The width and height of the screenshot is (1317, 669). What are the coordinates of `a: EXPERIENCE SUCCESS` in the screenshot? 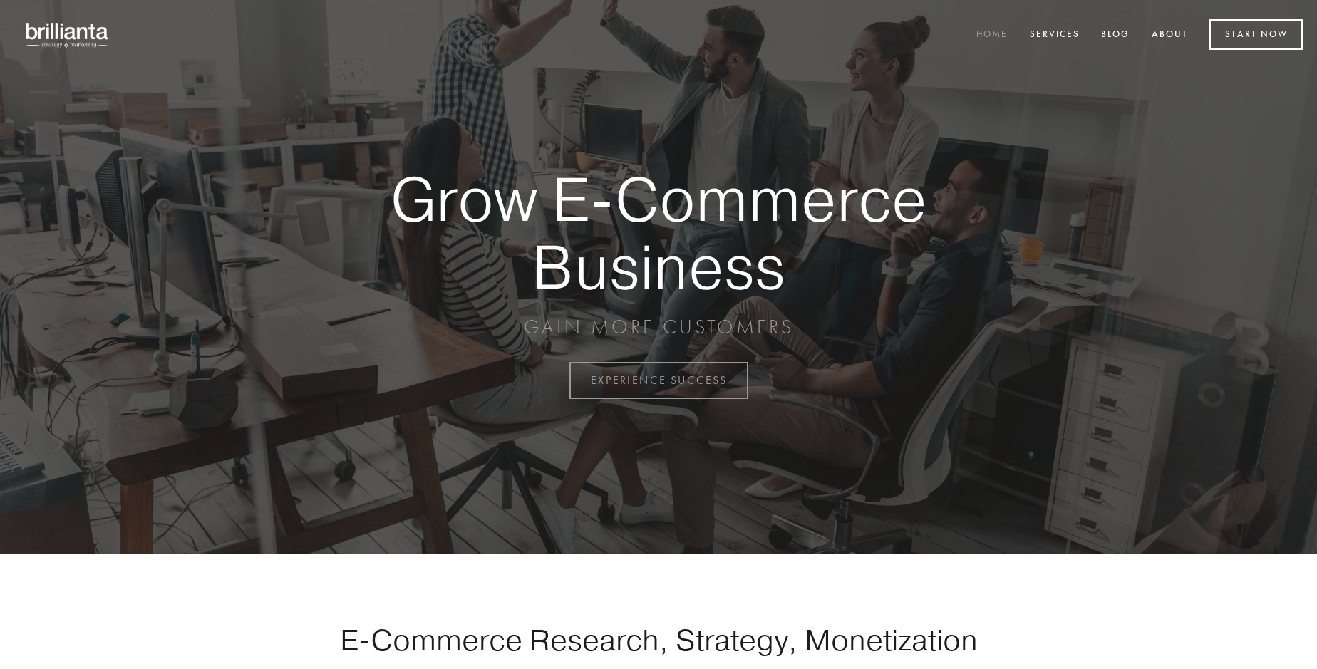 It's located at (659, 381).